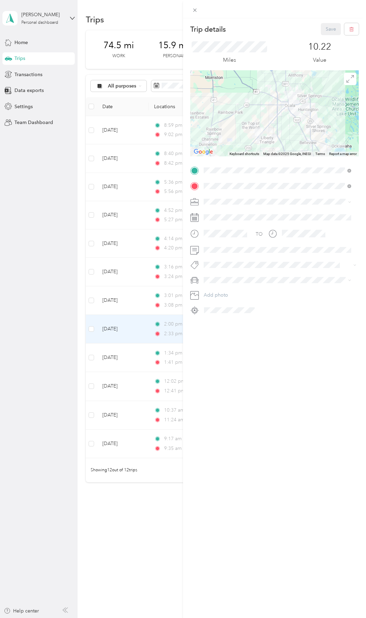 Image resolution: width=366 pixels, height=618 pixels. Describe the element at coordinates (280, 295) in the screenshot. I see `button: Add photo` at that location.